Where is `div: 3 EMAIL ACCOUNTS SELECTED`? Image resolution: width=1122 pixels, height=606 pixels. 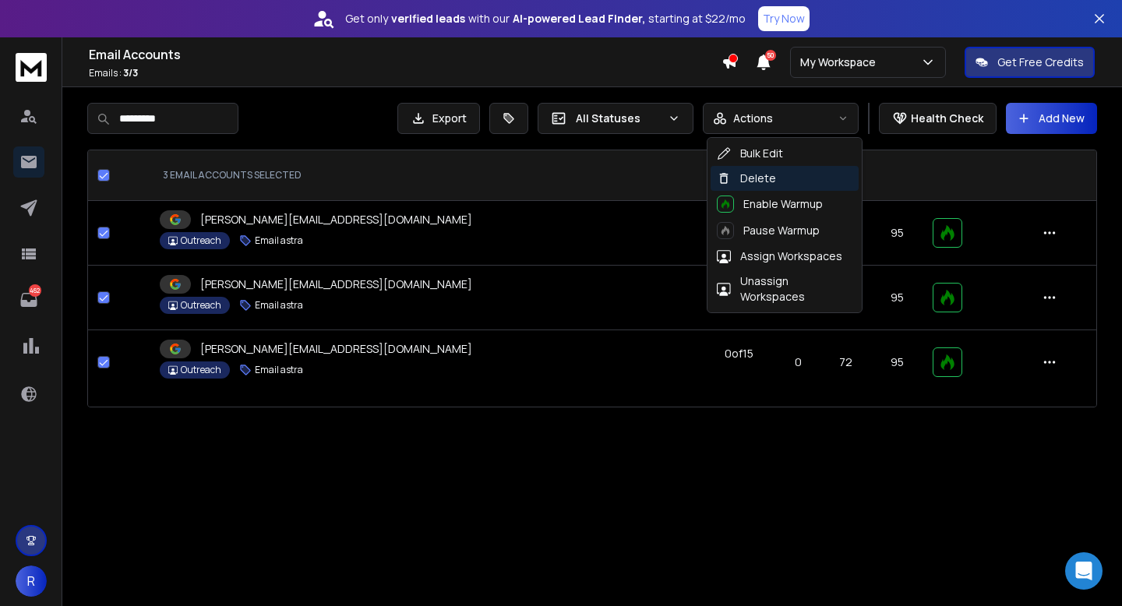 div: 3 EMAIL ACCOUNTS SELECTED is located at coordinates (425, 175).